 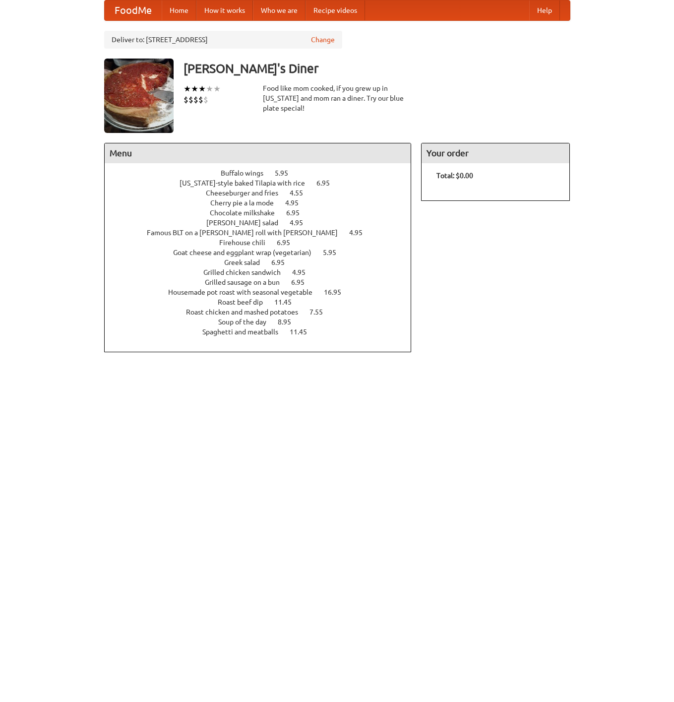 What do you see at coordinates (279, 10) in the screenshot?
I see `a: Who we are` at bounding box center [279, 10].